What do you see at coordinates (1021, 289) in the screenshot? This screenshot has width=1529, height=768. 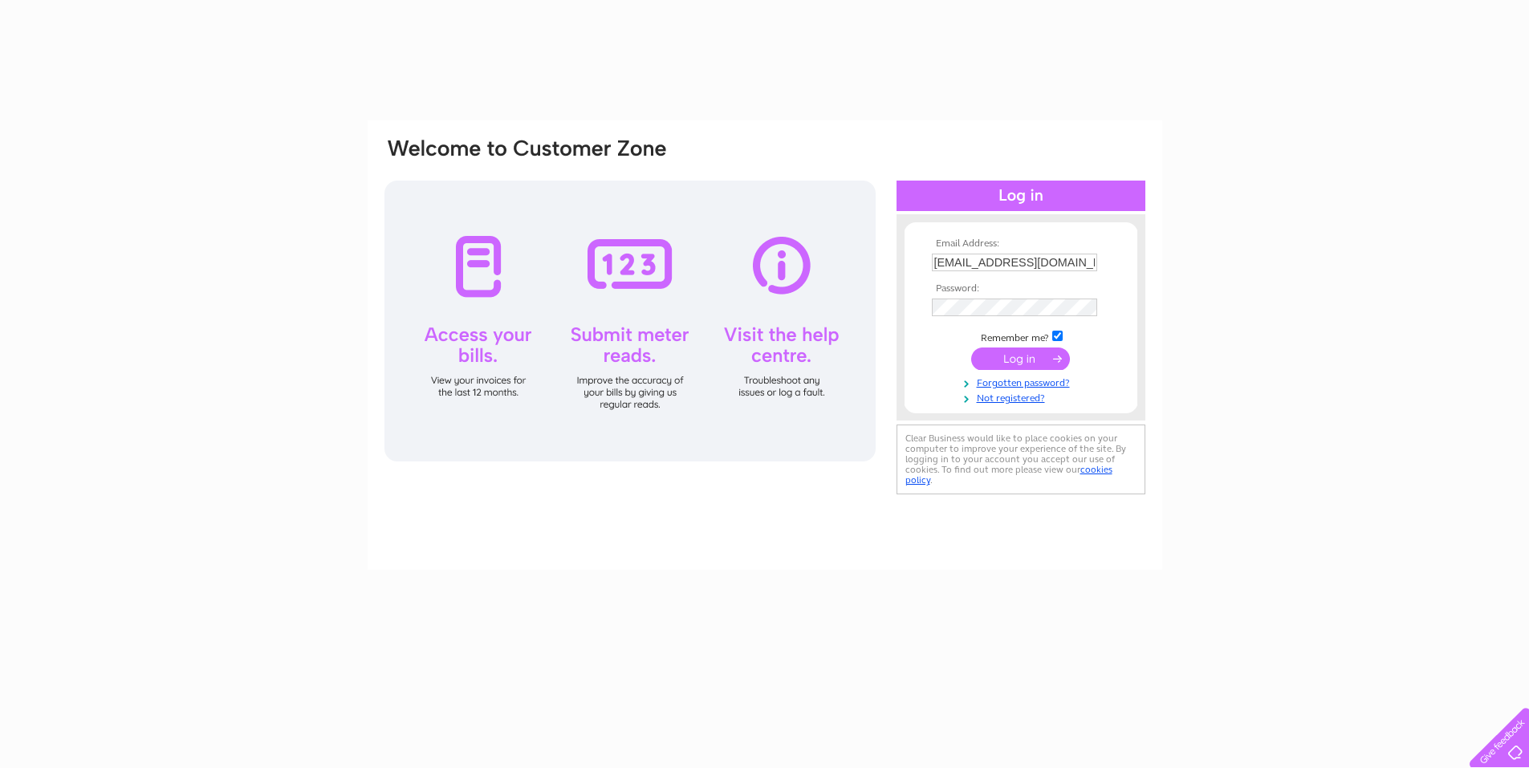 I see `th: Password:` at bounding box center [1021, 289].